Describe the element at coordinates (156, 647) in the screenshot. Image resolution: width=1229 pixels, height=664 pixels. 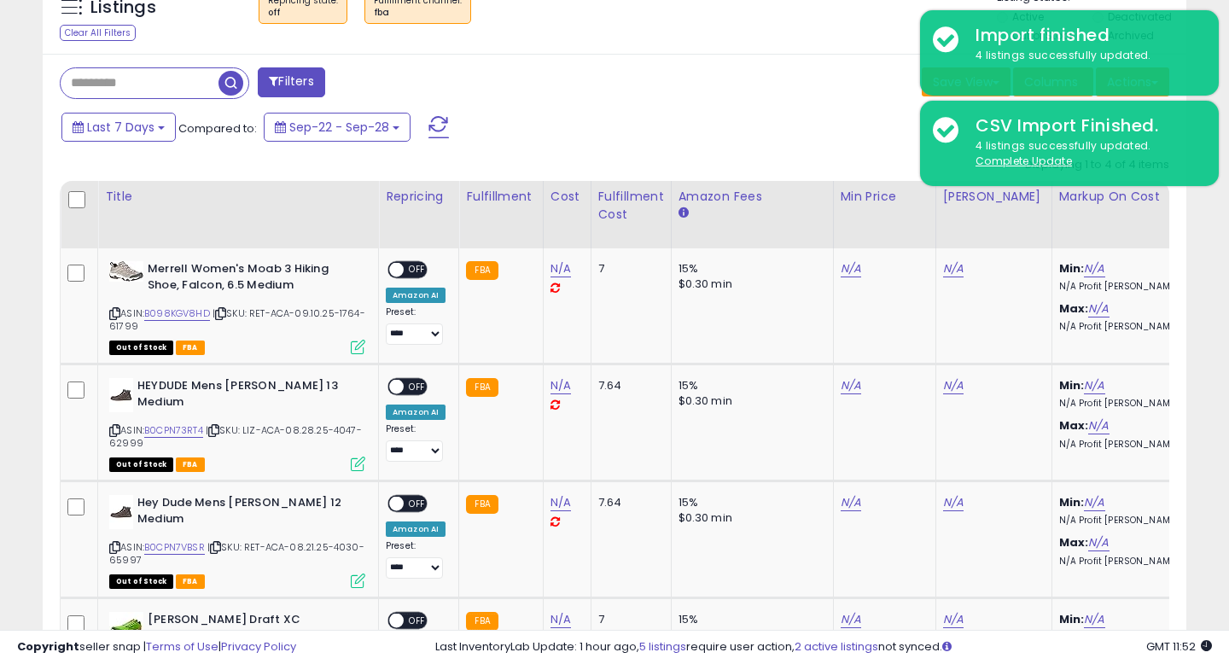
I see `div: seller snap | |` at that location.